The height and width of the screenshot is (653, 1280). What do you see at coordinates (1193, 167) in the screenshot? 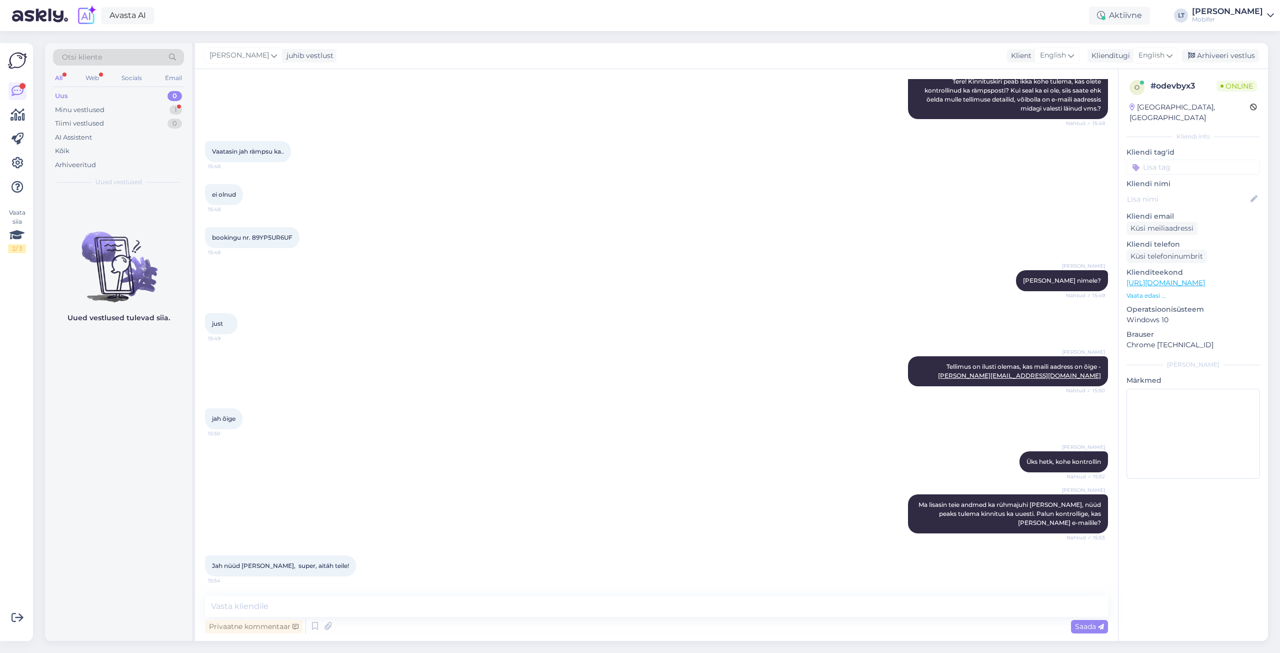
I see `input: Lisa tag` at bounding box center [1193, 167].